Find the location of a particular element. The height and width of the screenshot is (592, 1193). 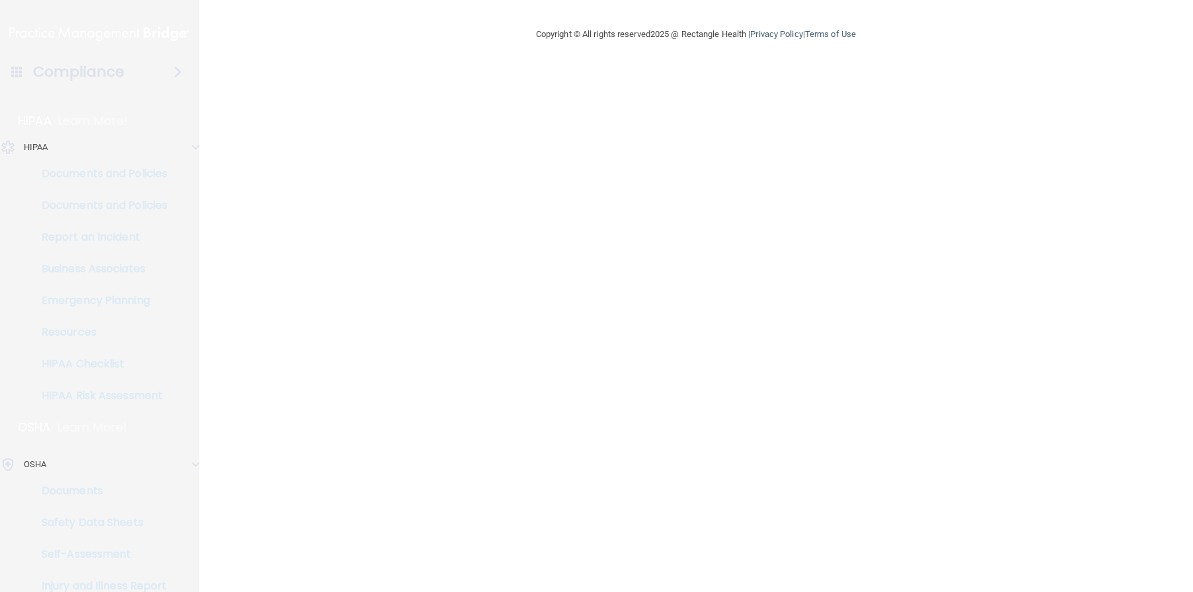

p: Safety Data Sheets is located at coordinates (98, 523).